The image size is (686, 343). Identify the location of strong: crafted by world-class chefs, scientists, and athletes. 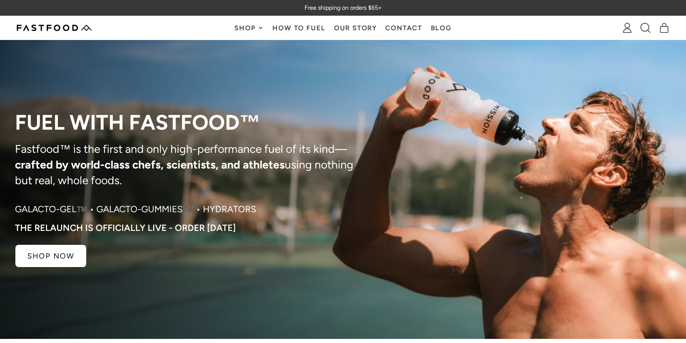
(150, 165).